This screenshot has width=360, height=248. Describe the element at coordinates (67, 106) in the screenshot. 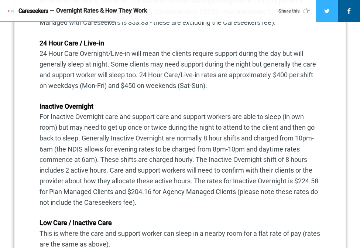

I see `strong: Inactive Overnight` at that location.